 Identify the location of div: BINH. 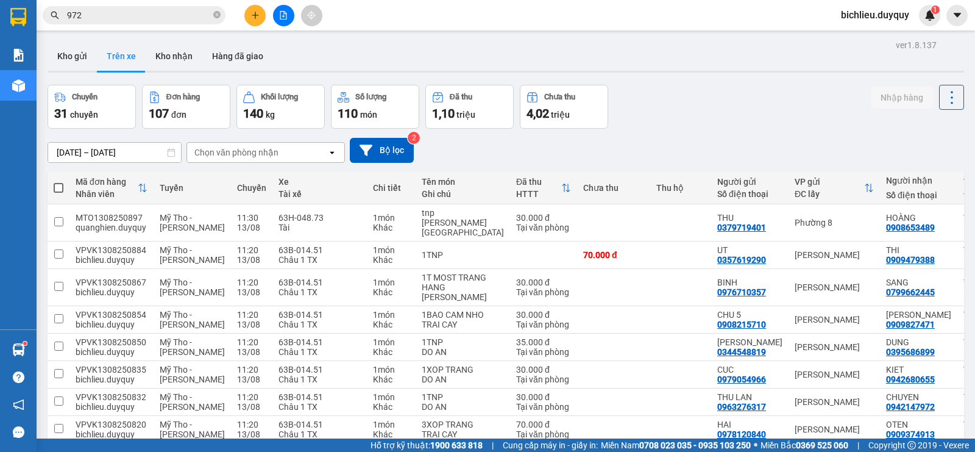
(750, 282).